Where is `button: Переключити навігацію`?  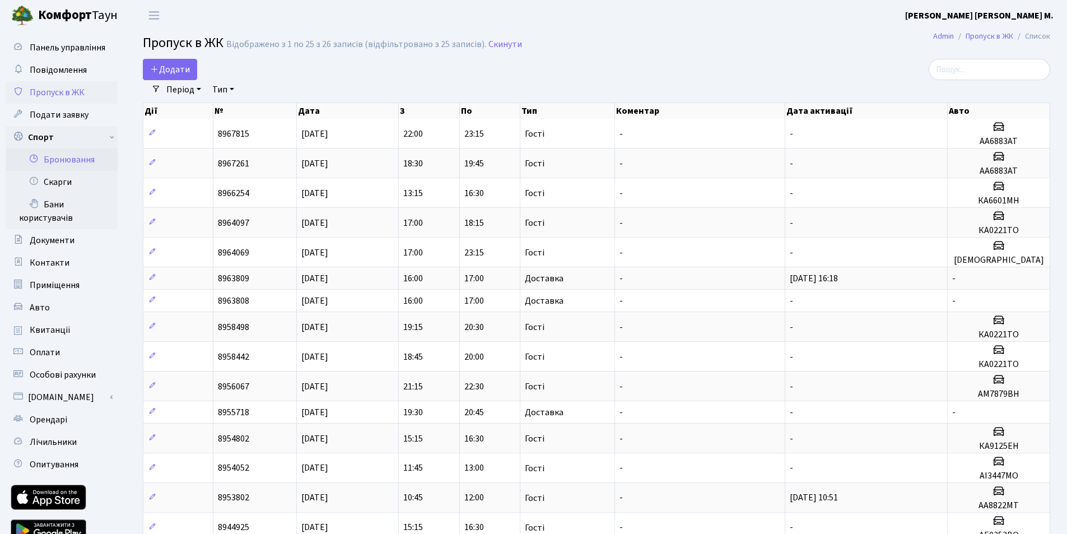
button: Переключити навігацію is located at coordinates (154, 15).